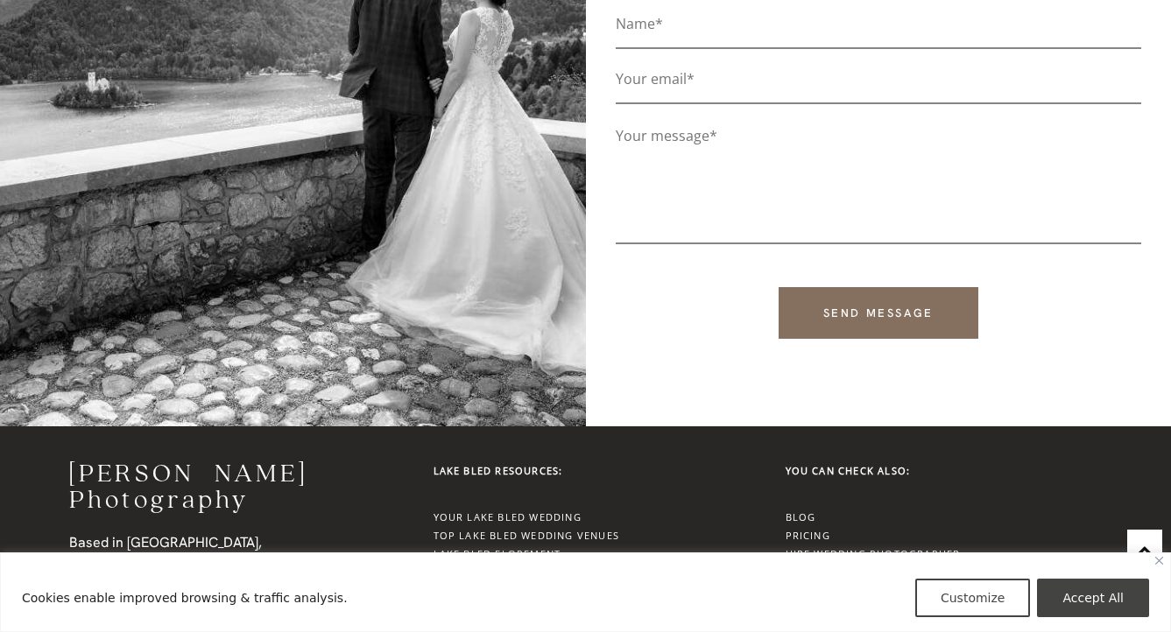 The width and height of the screenshot is (1171, 632). Describe the element at coordinates (973, 598) in the screenshot. I see `button: Customize` at that location.